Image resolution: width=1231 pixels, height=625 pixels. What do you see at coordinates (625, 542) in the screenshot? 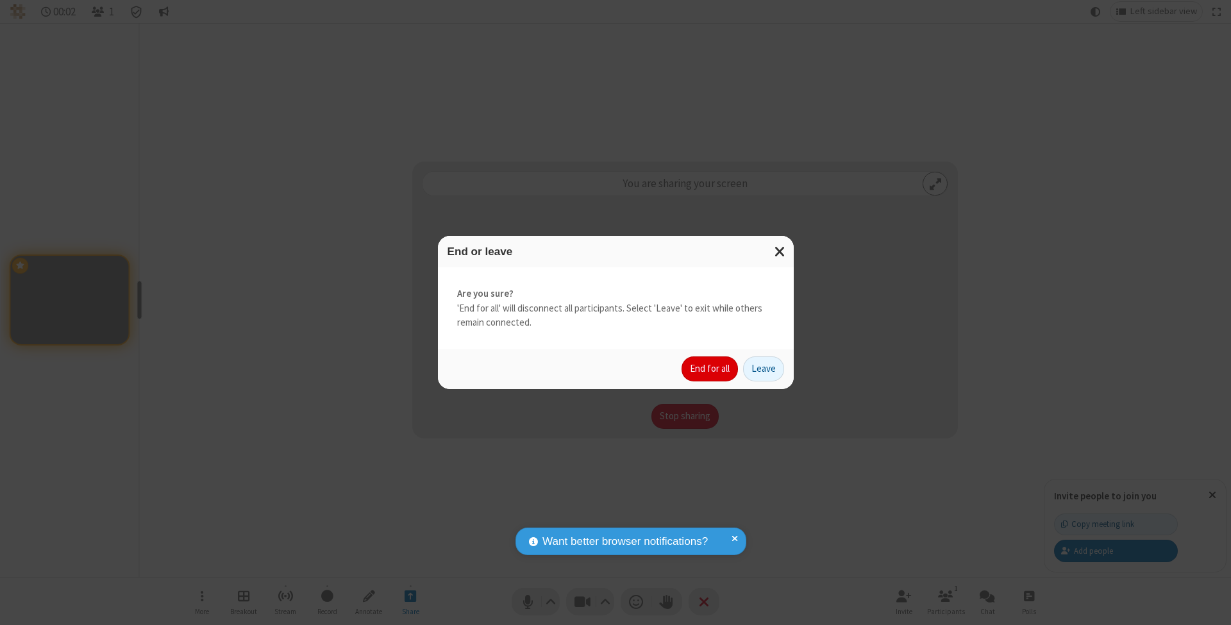
I see `span: Want better browser notifications?` at bounding box center [625, 542].